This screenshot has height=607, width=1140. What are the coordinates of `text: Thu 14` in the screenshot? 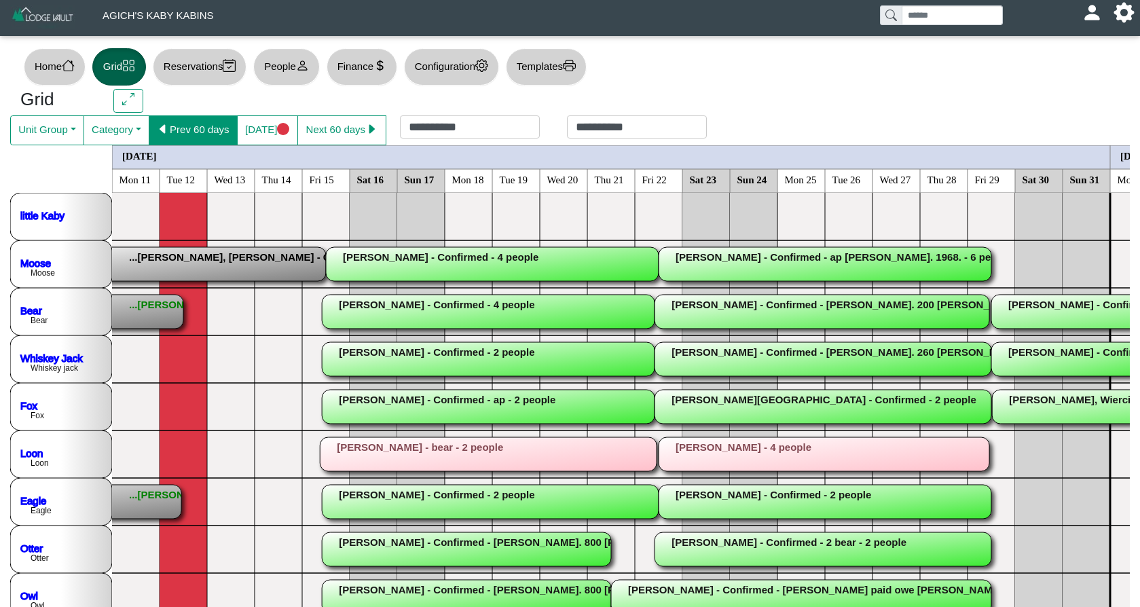 It's located at (276, 179).